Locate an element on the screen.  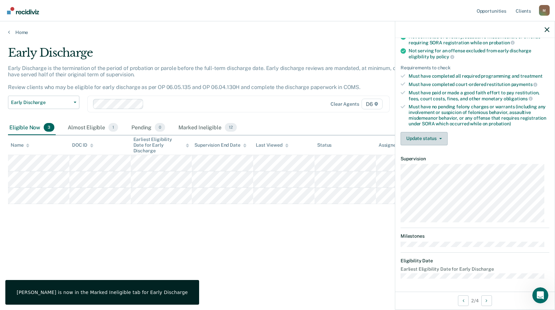
button: Next Opportunity is located at coordinates (487, 301).